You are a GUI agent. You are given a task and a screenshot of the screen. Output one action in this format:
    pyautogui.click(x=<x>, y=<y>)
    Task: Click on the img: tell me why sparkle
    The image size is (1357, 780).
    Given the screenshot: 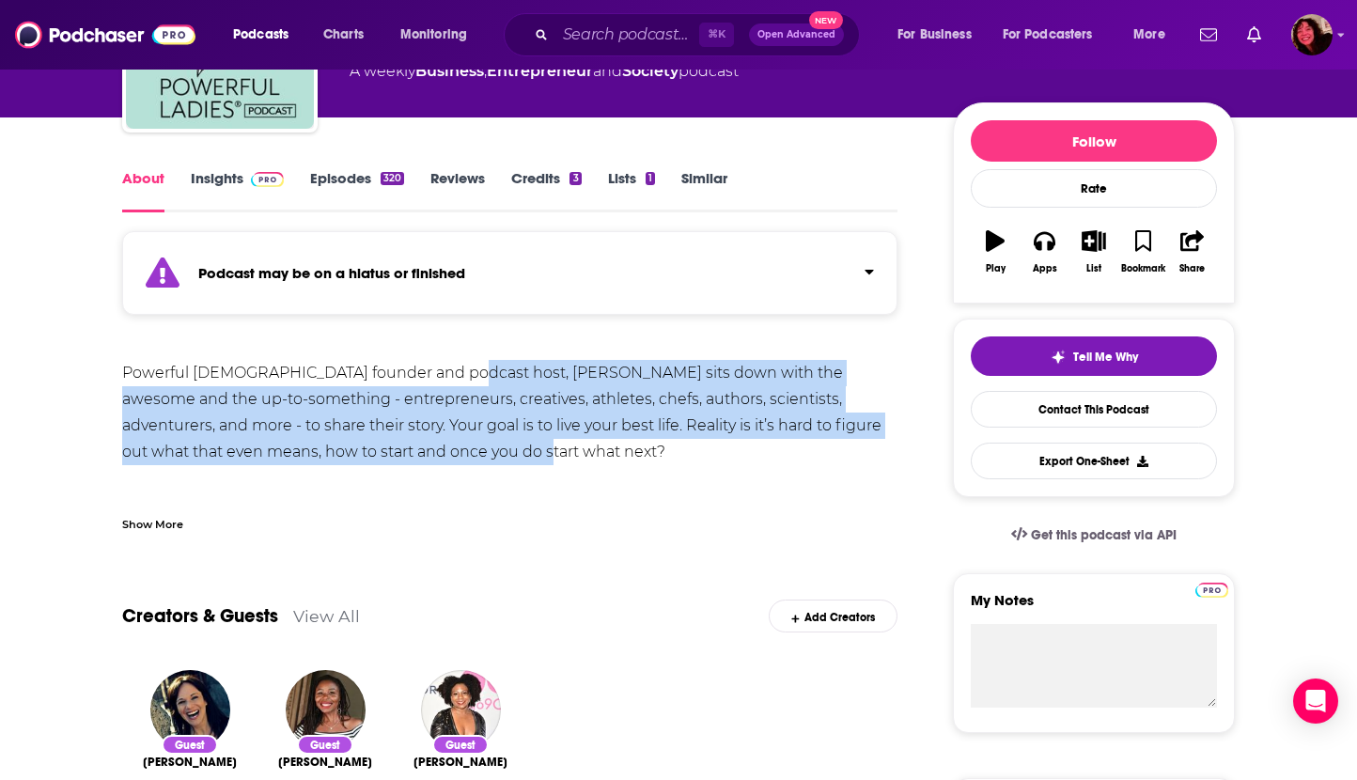 What is the action you would take?
    pyautogui.click(x=1058, y=357)
    